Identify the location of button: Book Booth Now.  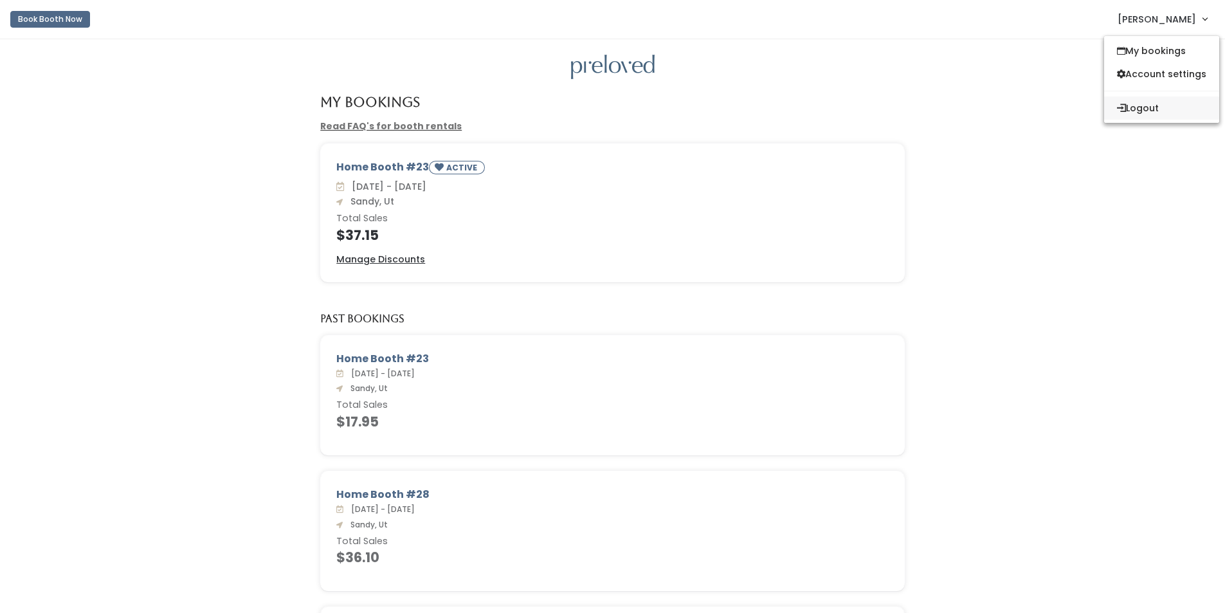
(50, 19).